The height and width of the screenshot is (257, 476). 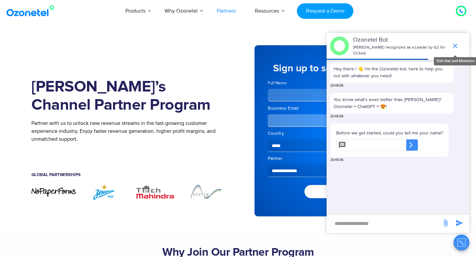 What do you see at coordinates (325, 11) in the screenshot?
I see `a: Request a Demo` at bounding box center [325, 11].